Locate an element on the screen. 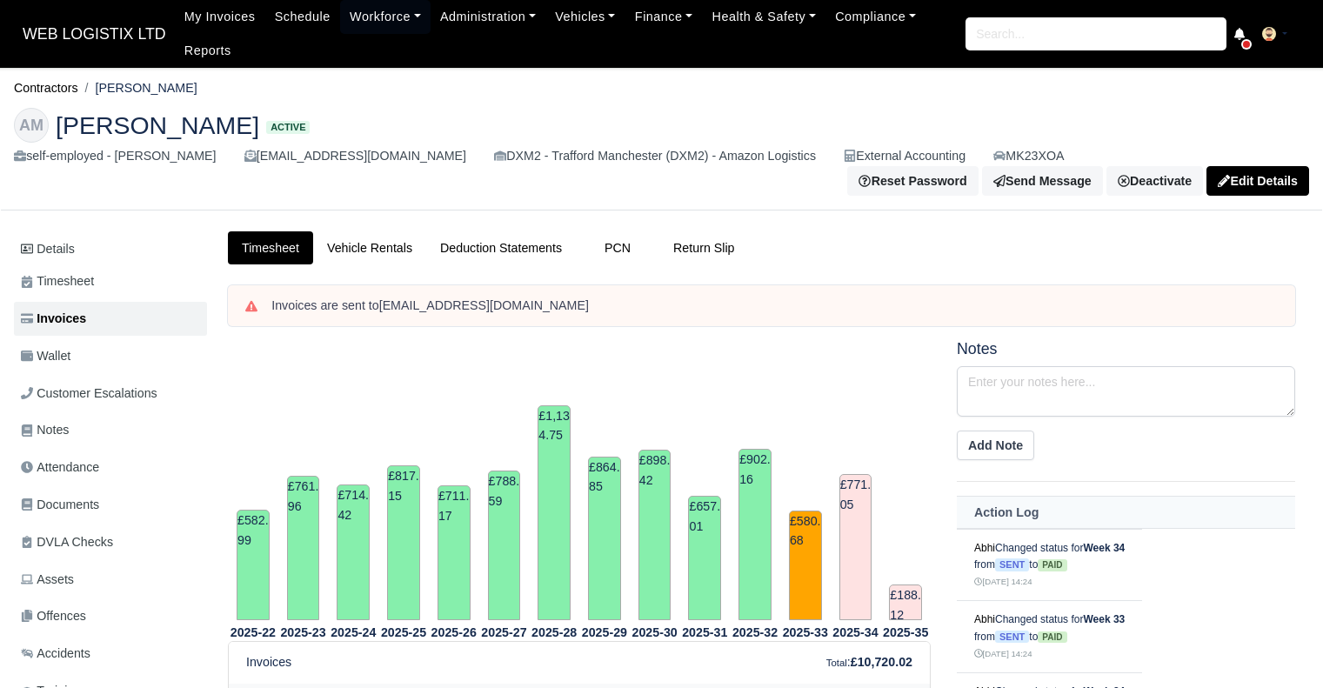  span: Timesheet is located at coordinates (57, 281).